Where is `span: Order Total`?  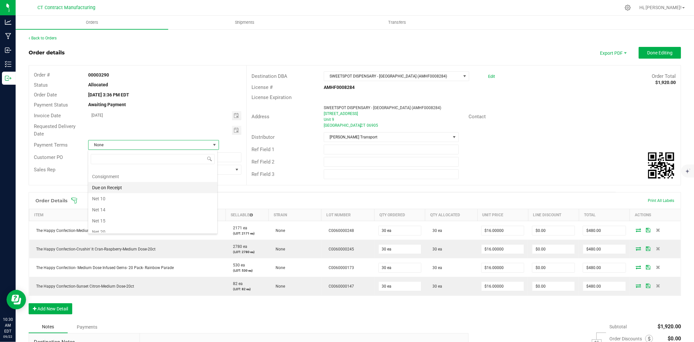 span: Order Total is located at coordinates (664, 76).